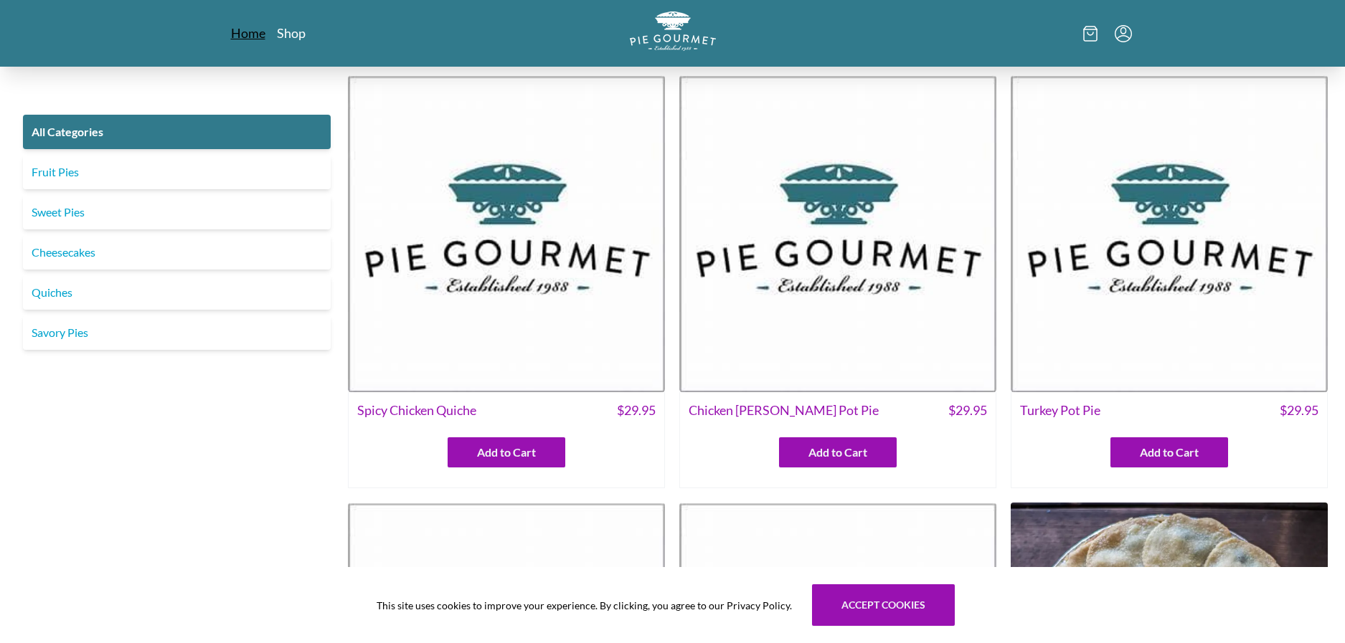 This screenshot has width=1345, height=643. Describe the element at coordinates (1169, 234) in the screenshot. I see `a: Turkey Pot Pie` at that location.